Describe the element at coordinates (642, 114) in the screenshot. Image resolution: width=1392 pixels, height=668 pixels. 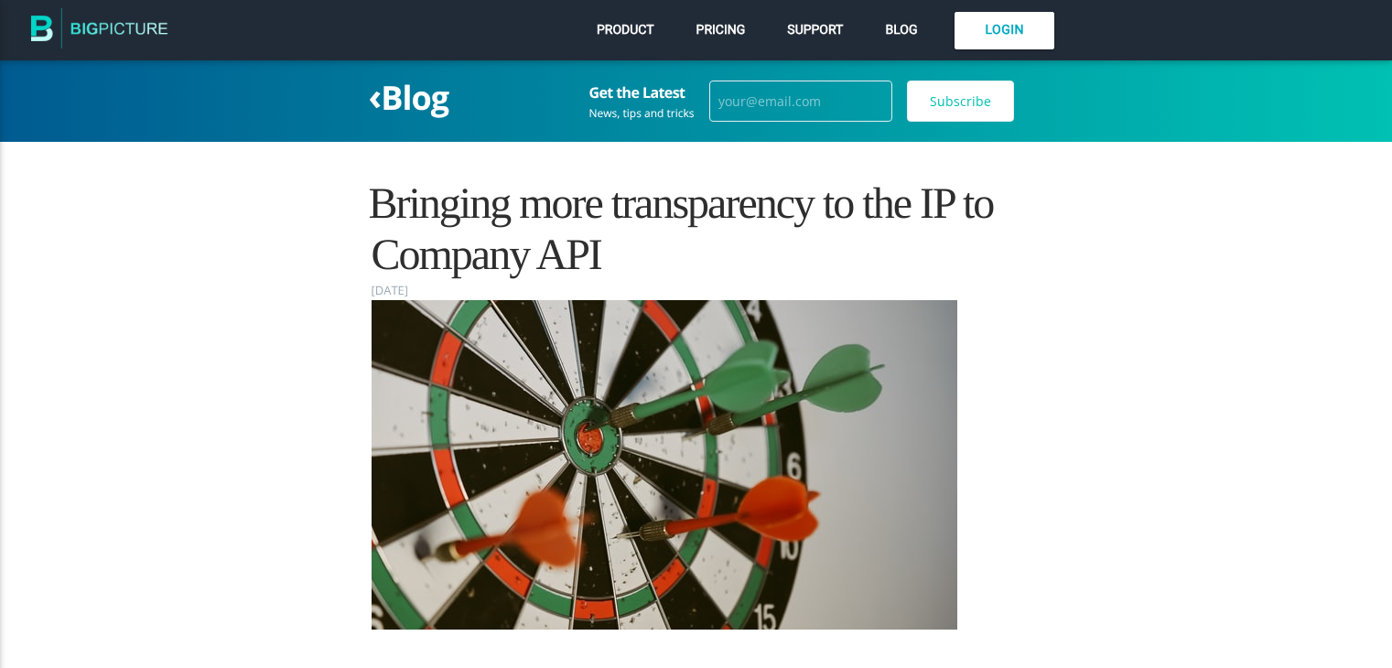
I see `div: News, tips and tricks` at that location.